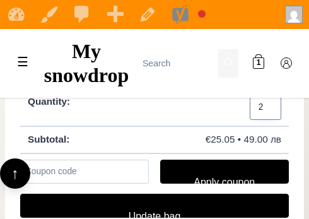  What do you see at coordinates (178, 63) in the screenshot?
I see `input: Search` at bounding box center [178, 63].